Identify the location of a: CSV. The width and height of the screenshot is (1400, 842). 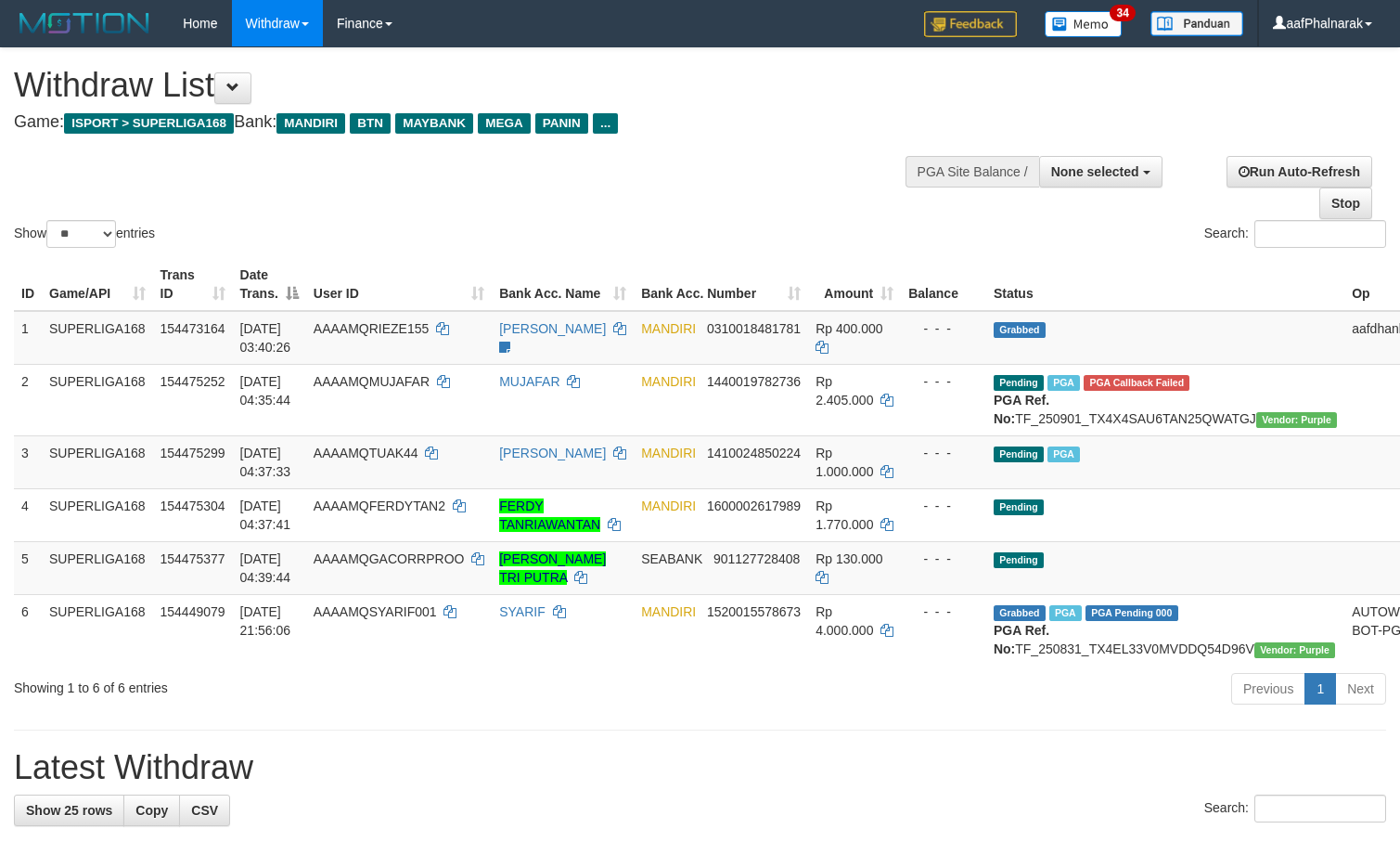
(204, 810).